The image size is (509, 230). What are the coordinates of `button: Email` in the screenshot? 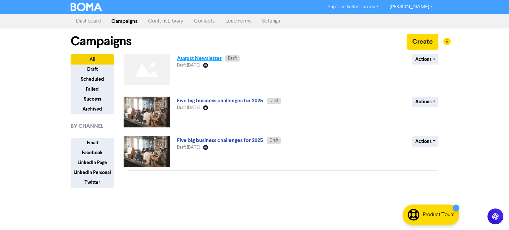 It's located at (92, 143).